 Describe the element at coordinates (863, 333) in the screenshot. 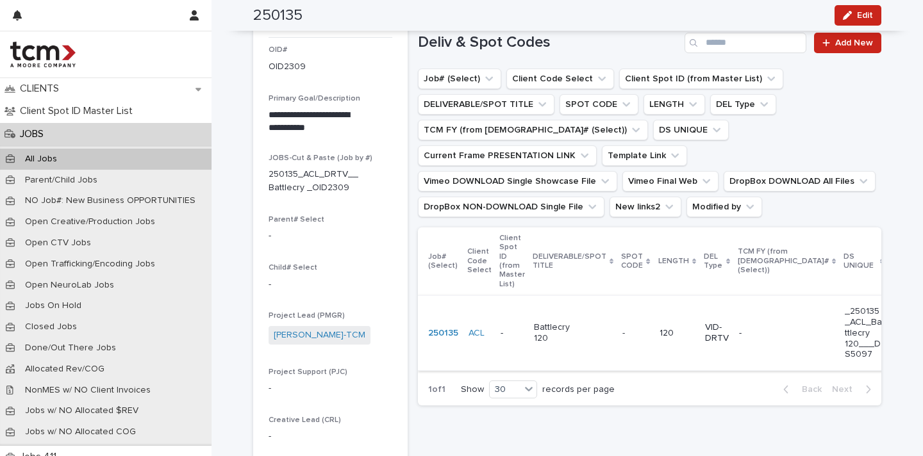

I see `p: _250135_ACL_Battlecry 120___DS5097` at that location.